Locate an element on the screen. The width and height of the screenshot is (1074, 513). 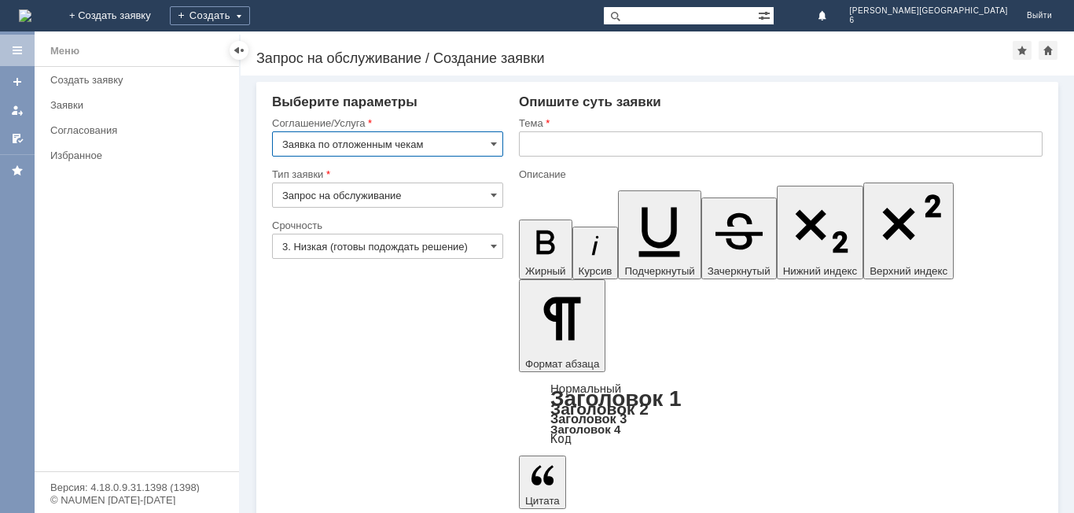
a: Мои заявки is located at coordinates (17, 110).